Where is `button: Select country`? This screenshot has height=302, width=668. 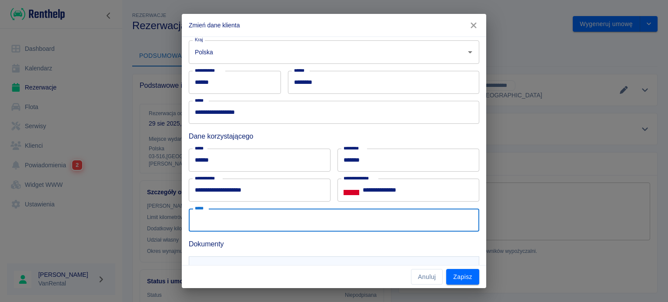 button: Select country is located at coordinates (351, 190).